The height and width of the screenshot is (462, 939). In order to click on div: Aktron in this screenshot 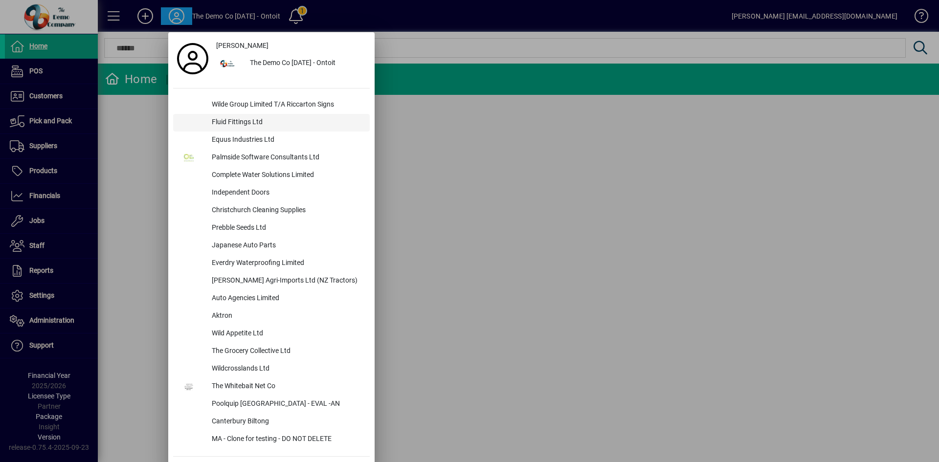, I will do `click(286, 316)`.